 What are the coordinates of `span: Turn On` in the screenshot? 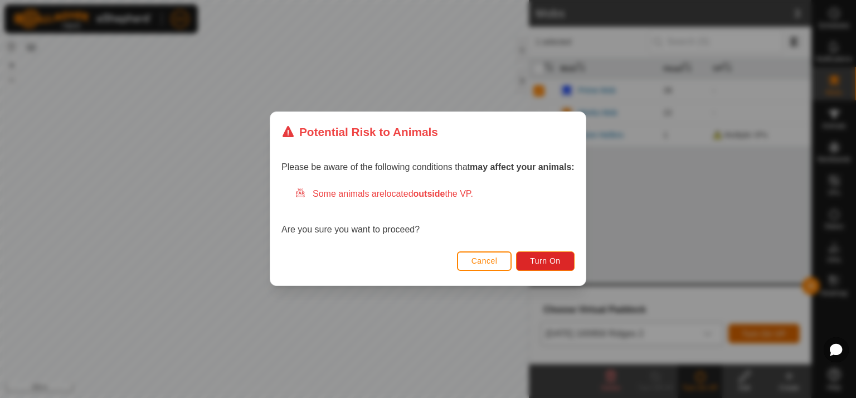 It's located at (545, 261).